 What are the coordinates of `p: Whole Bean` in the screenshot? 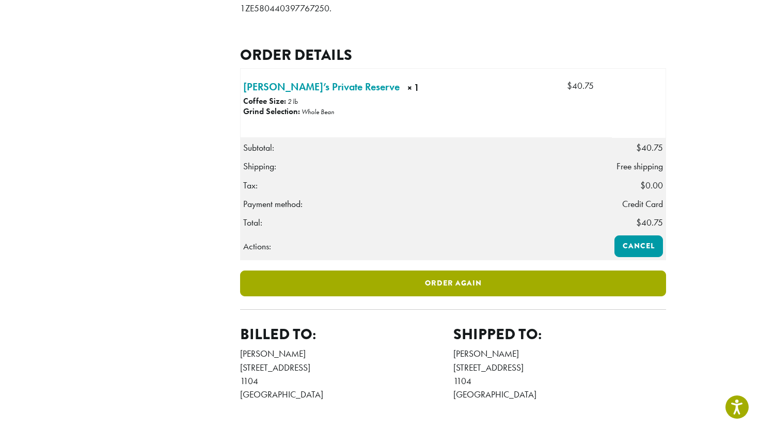 It's located at (317, 111).